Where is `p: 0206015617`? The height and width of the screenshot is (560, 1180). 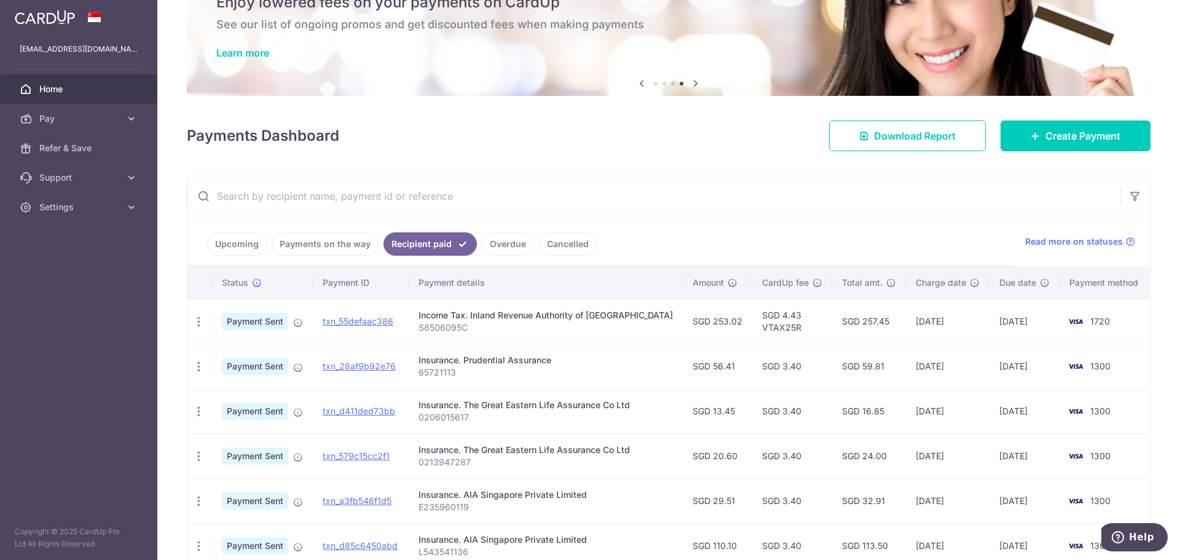
p: 0206015617 is located at coordinates (546, 417).